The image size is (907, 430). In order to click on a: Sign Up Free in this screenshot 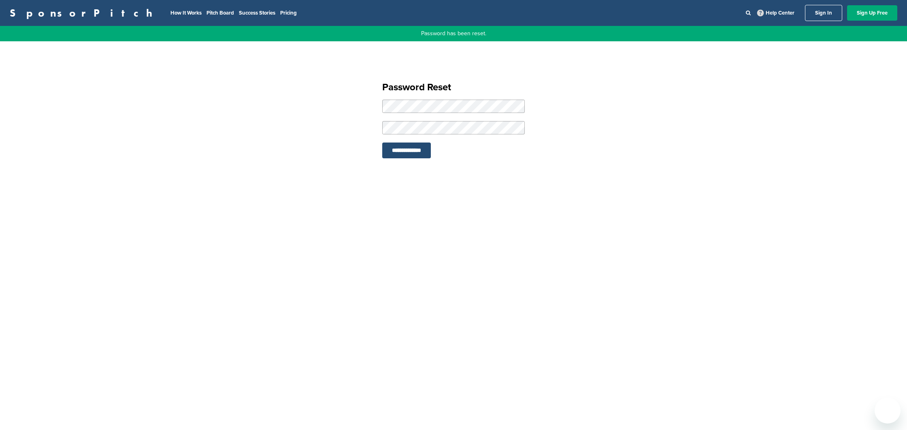, I will do `click(872, 13)`.